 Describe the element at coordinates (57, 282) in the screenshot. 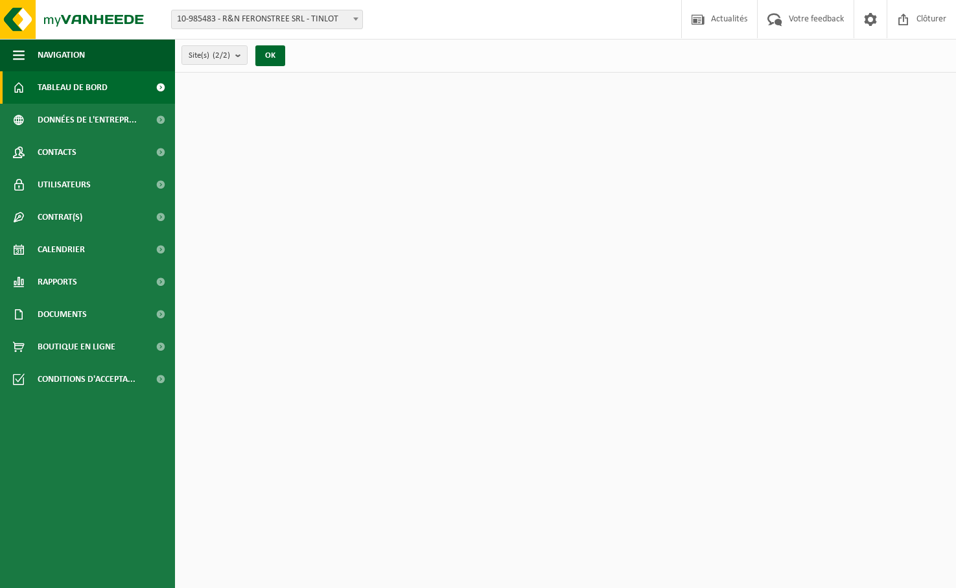

I see `span: Rapports` at that location.